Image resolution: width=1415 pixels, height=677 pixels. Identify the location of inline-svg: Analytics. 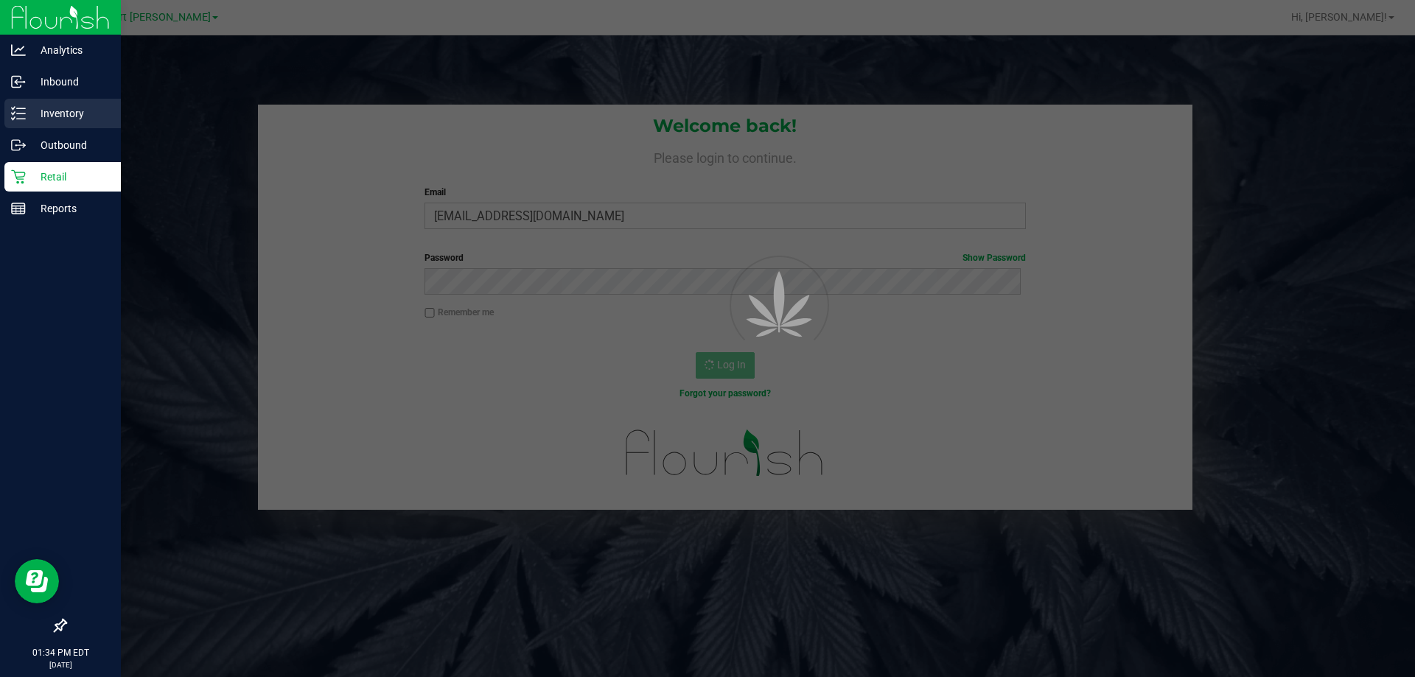
(18, 50).